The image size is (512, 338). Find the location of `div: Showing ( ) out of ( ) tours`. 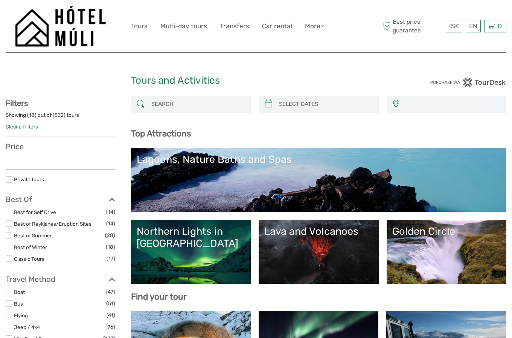

div: Showing ( ) out of ( ) tours is located at coordinates (60, 117).